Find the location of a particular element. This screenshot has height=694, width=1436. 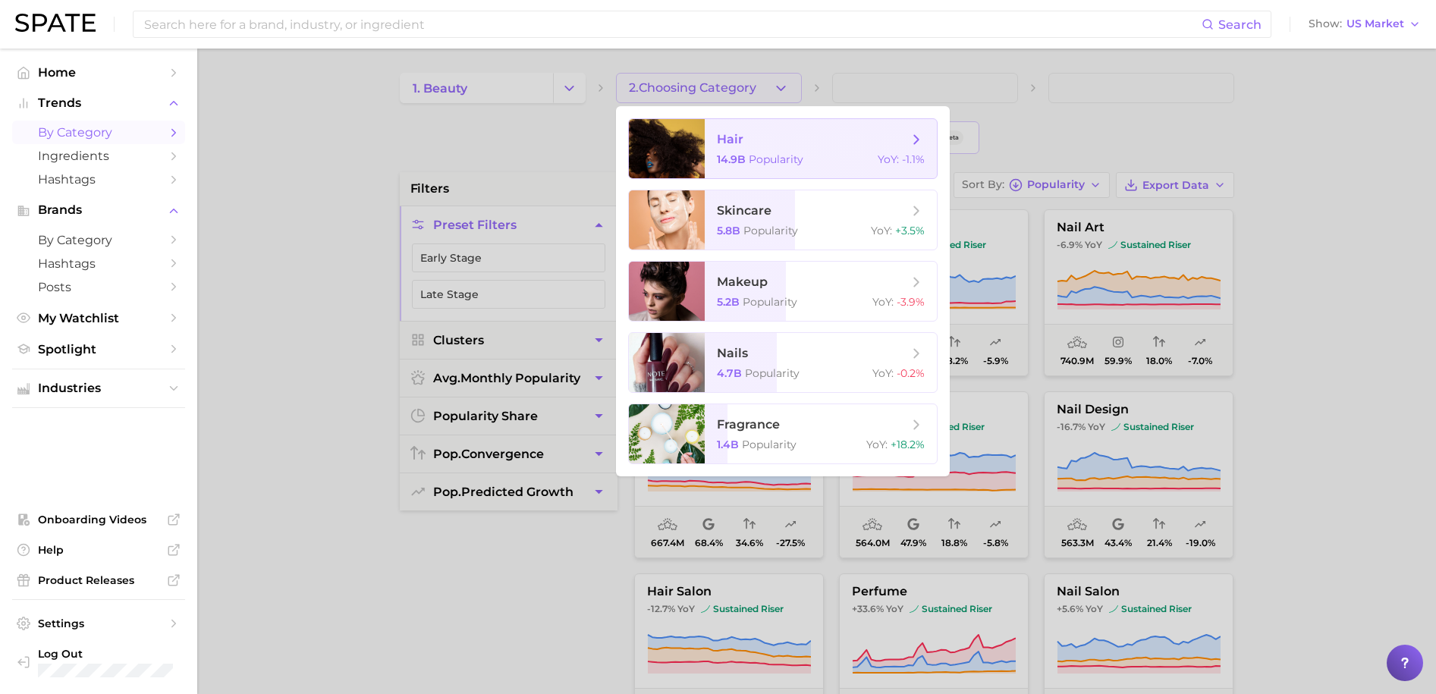

span: Onboarding Videos is located at coordinates (99, 519).